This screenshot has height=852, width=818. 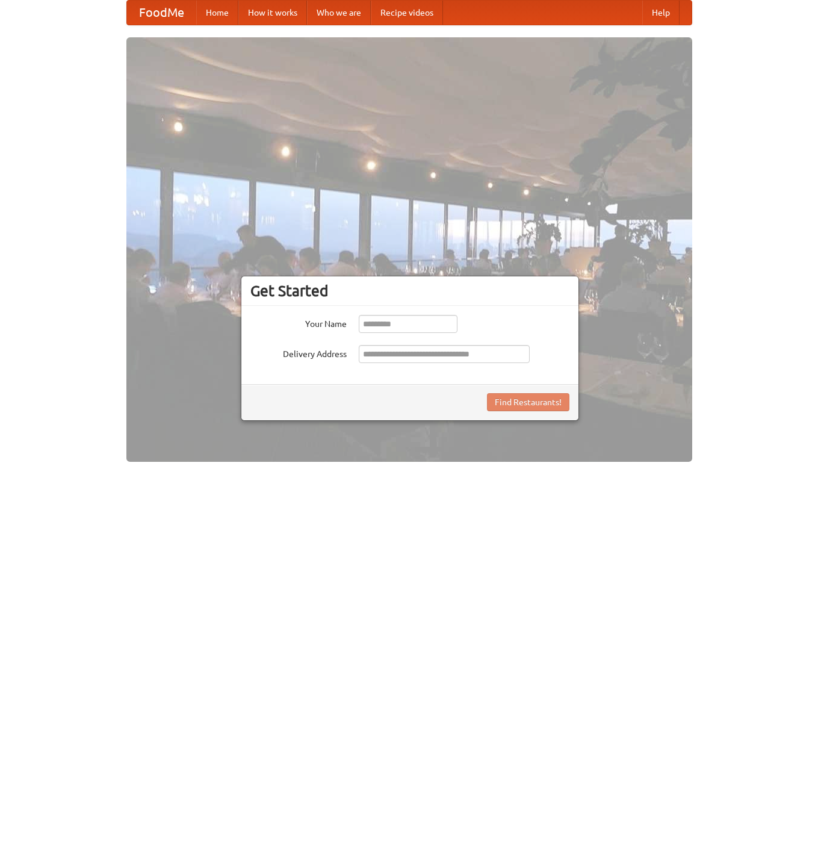 I want to click on a: Recipe videos, so click(x=407, y=13).